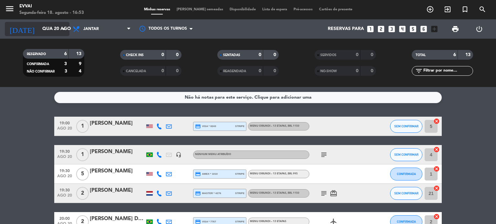 This screenshot has width=496, height=224. I want to click on span: Lista de espera, so click(274, 9).